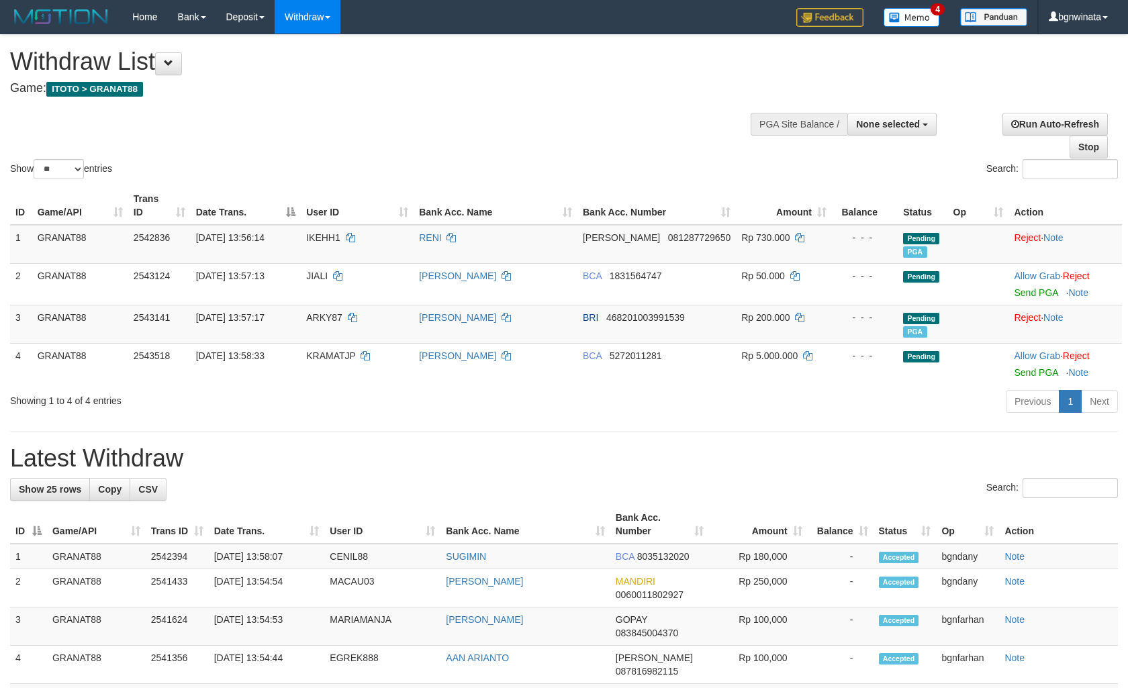  Describe the element at coordinates (330, 356) in the screenshot. I see `span: KRAMATJP` at that location.